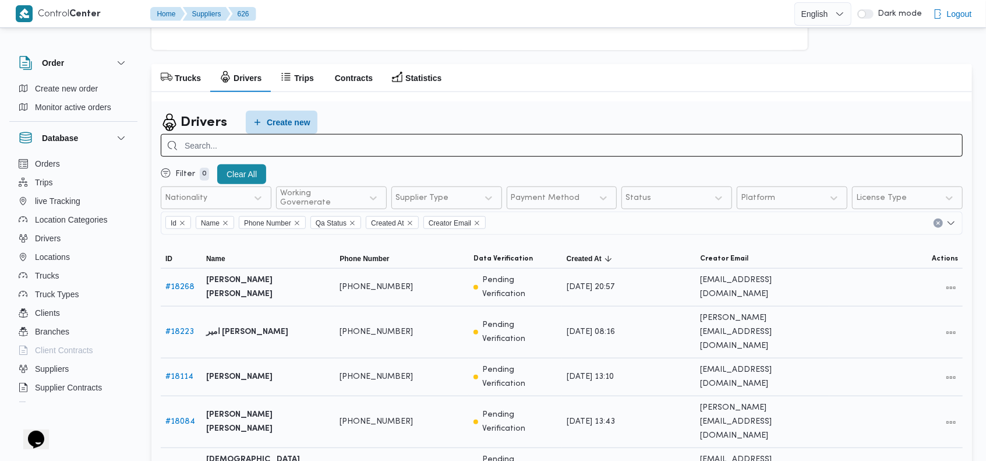 The height and width of the screenshot is (461, 986). I want to click on button: Truck Types, so click(73, 294).